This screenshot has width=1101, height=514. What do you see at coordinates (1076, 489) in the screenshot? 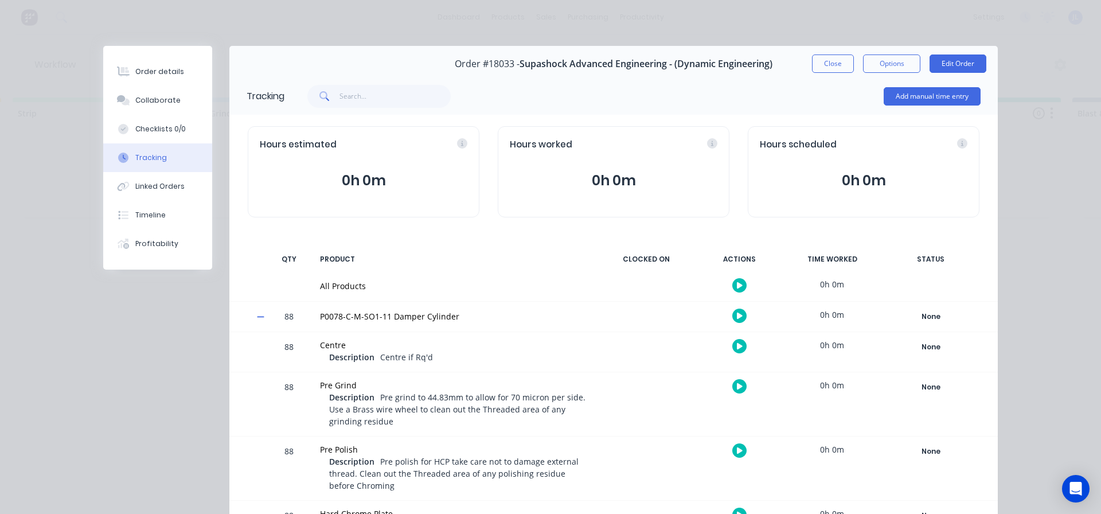
I see `div: Open Intercom Messenger` at bounding box center [1076, 489].